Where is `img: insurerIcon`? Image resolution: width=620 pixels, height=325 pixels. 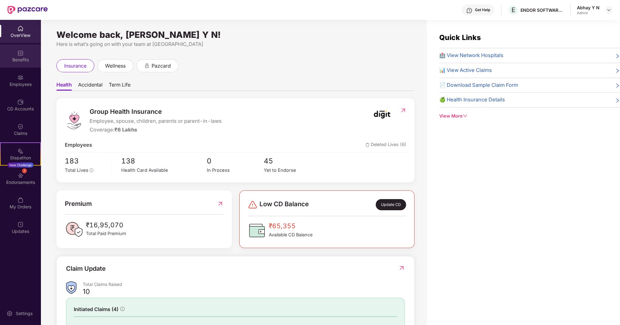
img: insurerIcon is located at coordinates (382, 114).